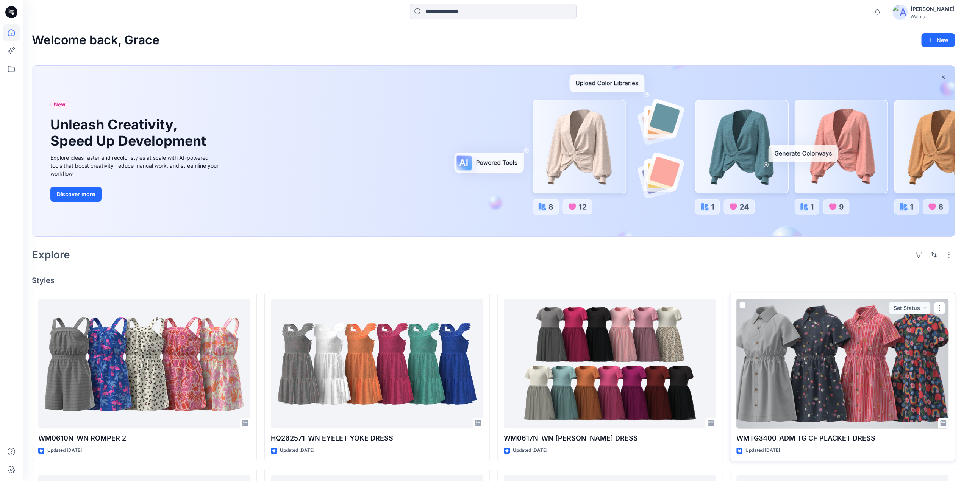 Image resolution: width=964 pixels, height=481 pixels. Describe the element at coordinates (610, 364) in the screenshot. I see `a: WM0617N_WN SS TUTU DRESS` at that location.